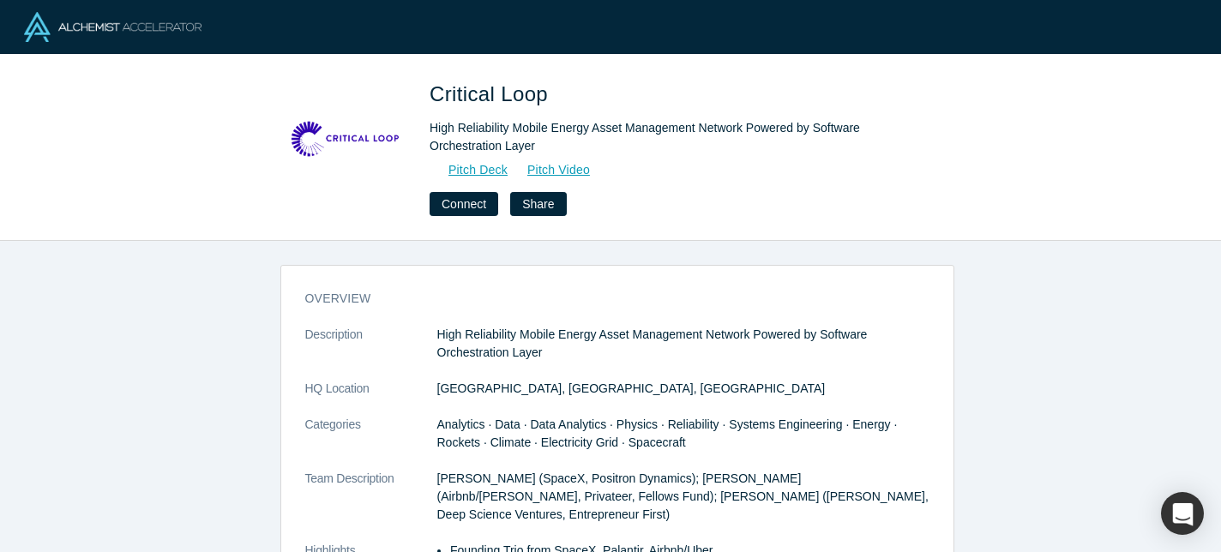 The height and width of the screenshot is (552, 1221). Describe the element at coordinates (464, 204) in the screenshot. I see `button: Connect` at that location.